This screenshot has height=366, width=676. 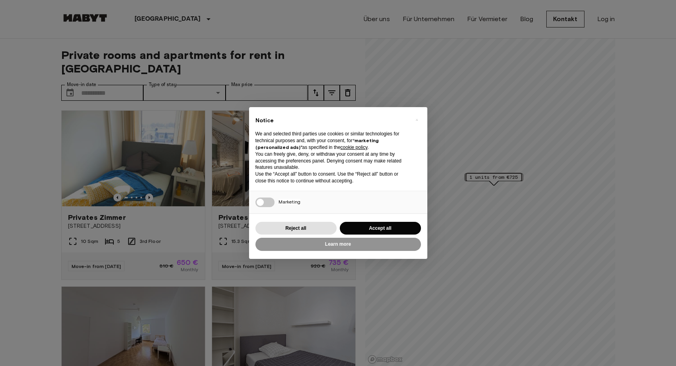 I want to click on h2: Notice, so click(x=332, y=121).